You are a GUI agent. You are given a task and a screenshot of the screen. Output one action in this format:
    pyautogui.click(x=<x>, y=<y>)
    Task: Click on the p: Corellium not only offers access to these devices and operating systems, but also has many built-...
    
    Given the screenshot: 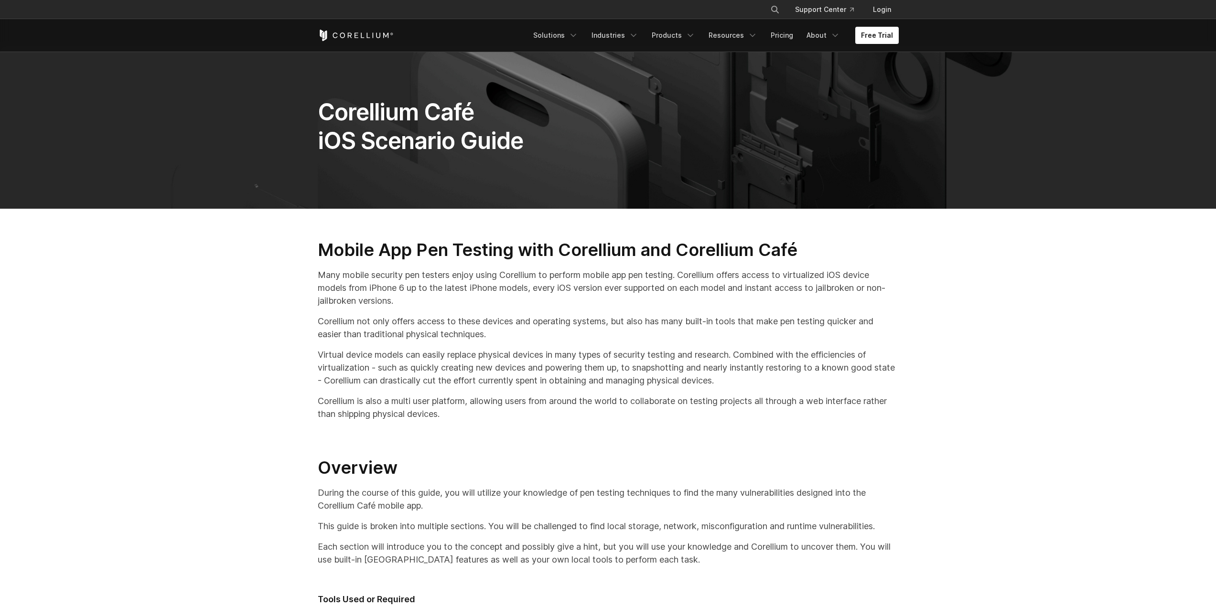 What is the action you would take?
    pyautogui.click(x=608, y=328)
    